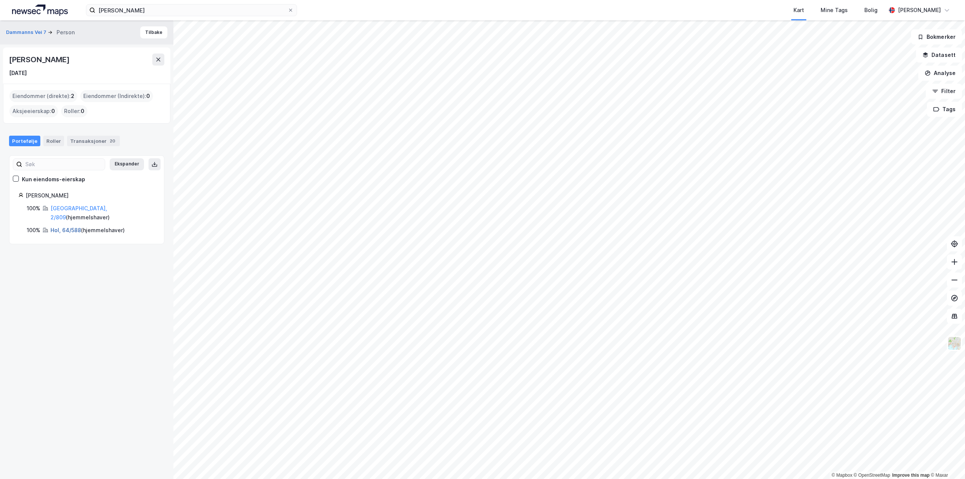  Describe the element at coordinates (24, 141) in the screenshot. I see `div: Portefølje` at that location.